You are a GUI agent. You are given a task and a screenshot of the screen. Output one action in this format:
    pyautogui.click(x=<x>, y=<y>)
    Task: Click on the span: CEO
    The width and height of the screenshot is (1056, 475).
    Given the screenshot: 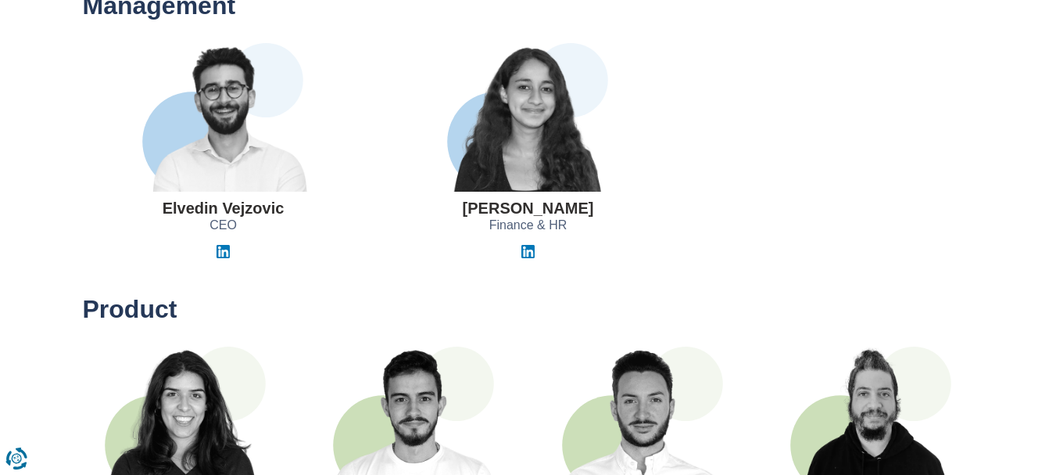 What is the action you would take?
    pyautogui.click(x=223, y=225)
    